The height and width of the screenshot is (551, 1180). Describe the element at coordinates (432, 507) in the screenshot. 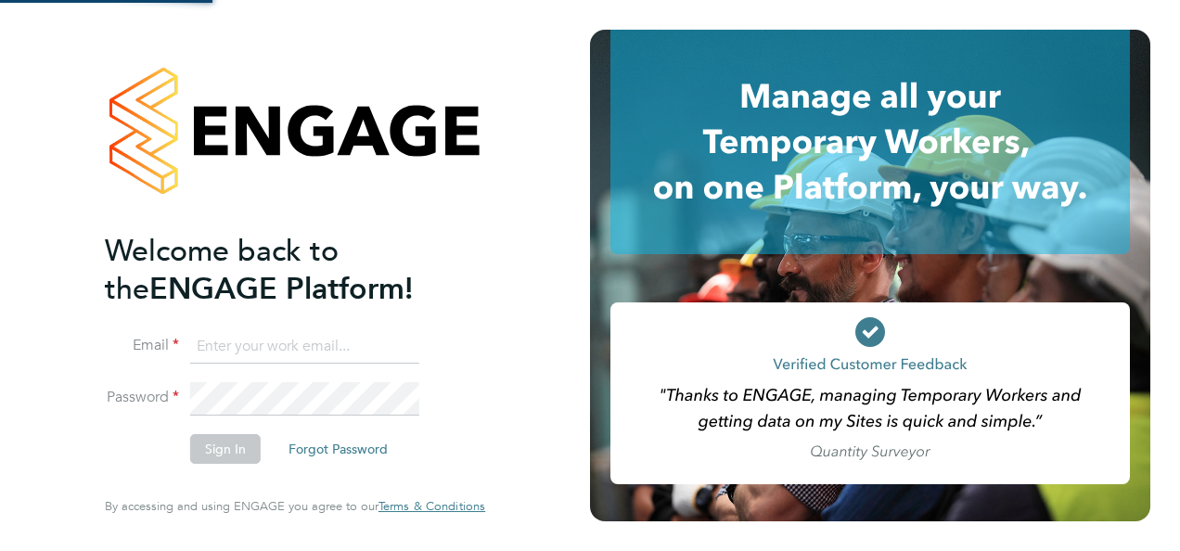

I see `a: Terms & Conditions` at that location.